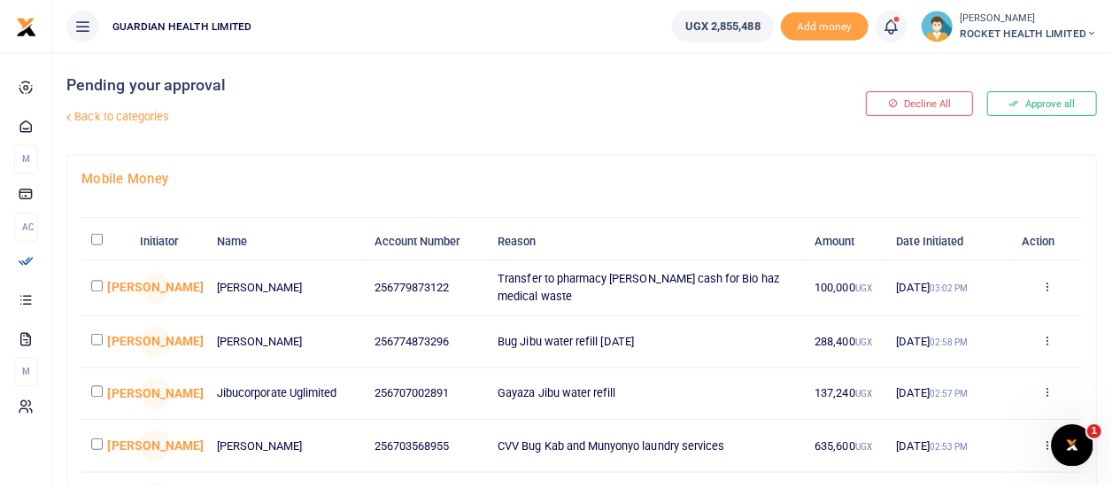  What do you see at coordinates (853, 449) in the screenshot?
I see `td: 635,600` at bounding box center [853, 449].